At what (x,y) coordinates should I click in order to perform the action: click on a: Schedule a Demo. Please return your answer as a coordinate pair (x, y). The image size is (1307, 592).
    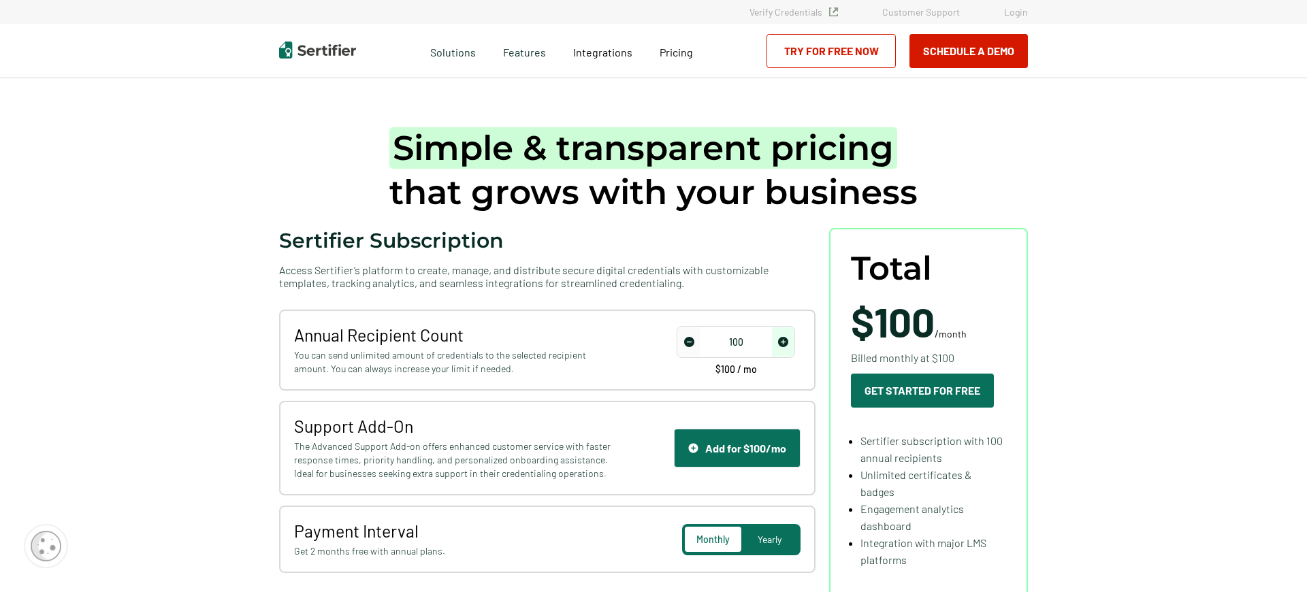
    Looking at the image, I should click on (969, 51).